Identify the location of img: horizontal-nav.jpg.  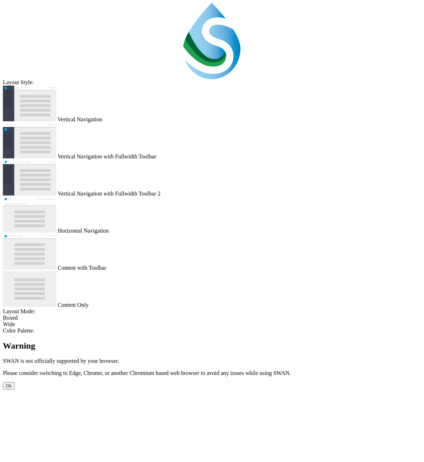
(30, 215).